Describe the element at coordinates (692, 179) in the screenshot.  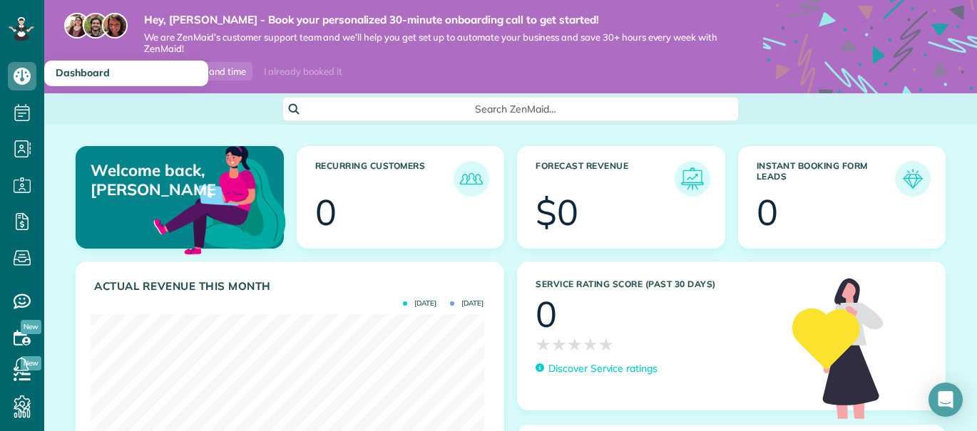
I see `img: icon_forecast_revenue-8c13a41c7ed35a8dcfafea3cbb826a0462acb37728057bba2d056411b612bbbe.png` at that location.